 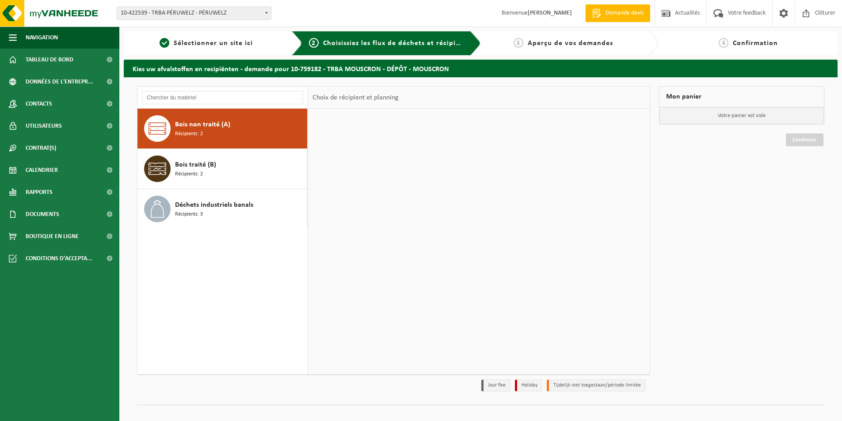 What do you see at coordinates (213, 43) in the screenshot?
I see `span: Sélectionner un site ici` at bounding box center [213, 43].